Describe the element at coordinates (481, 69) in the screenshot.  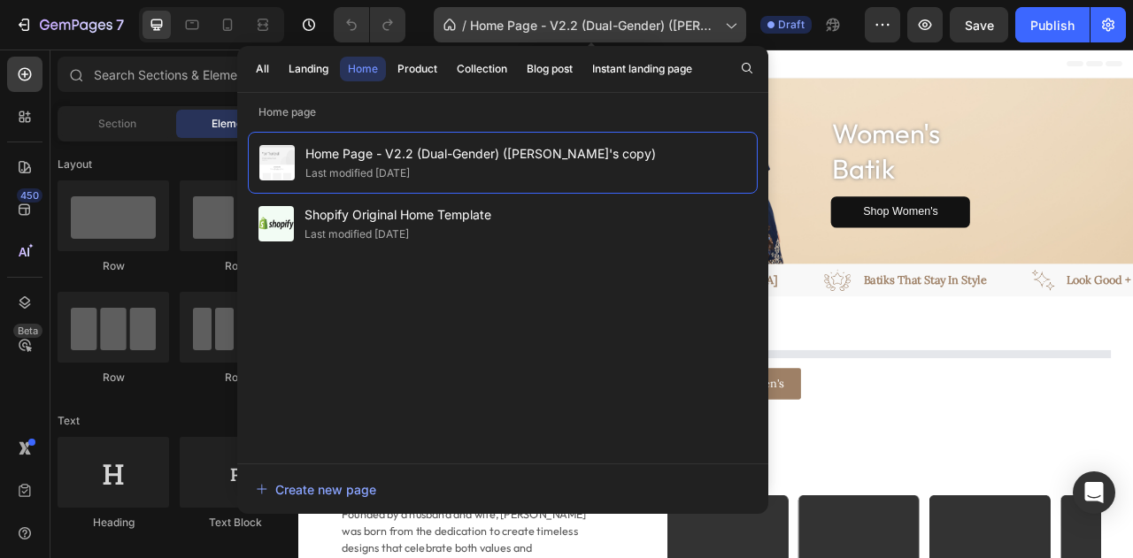
I see `button: Collection` at that location.